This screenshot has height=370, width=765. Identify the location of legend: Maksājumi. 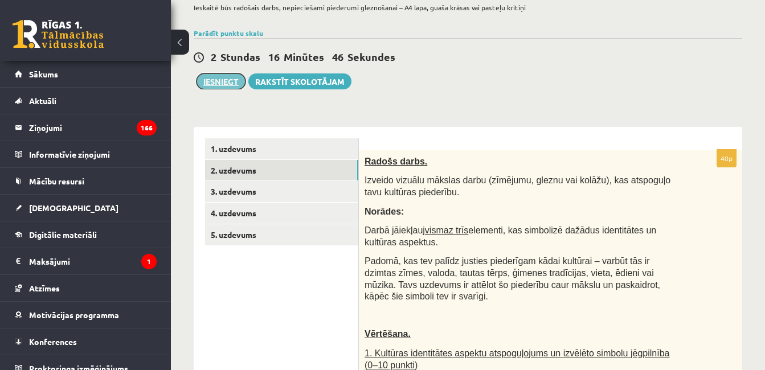
(93, 261).